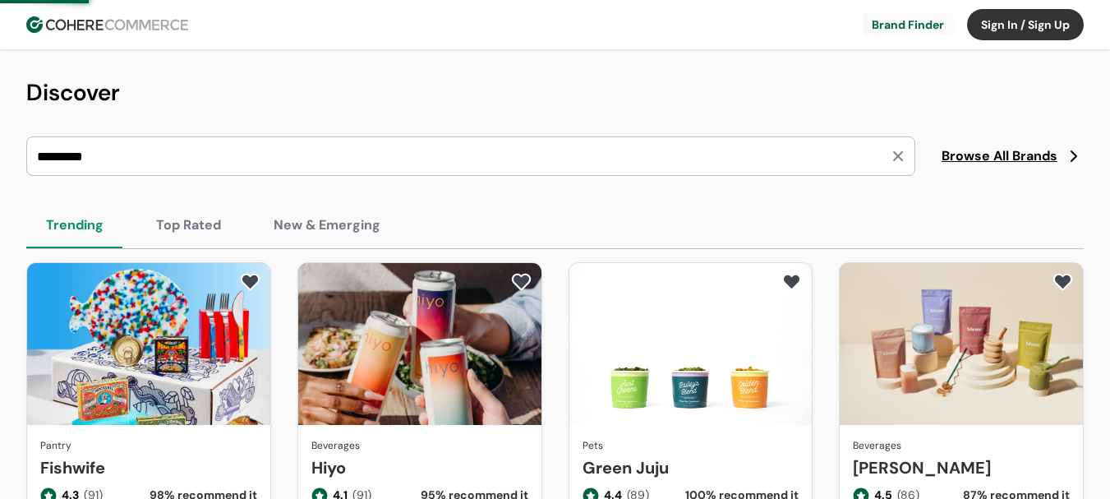 The height and width of the screenshot is (499, 1110). I want to click on a: Hiyo, so click(420, 467).